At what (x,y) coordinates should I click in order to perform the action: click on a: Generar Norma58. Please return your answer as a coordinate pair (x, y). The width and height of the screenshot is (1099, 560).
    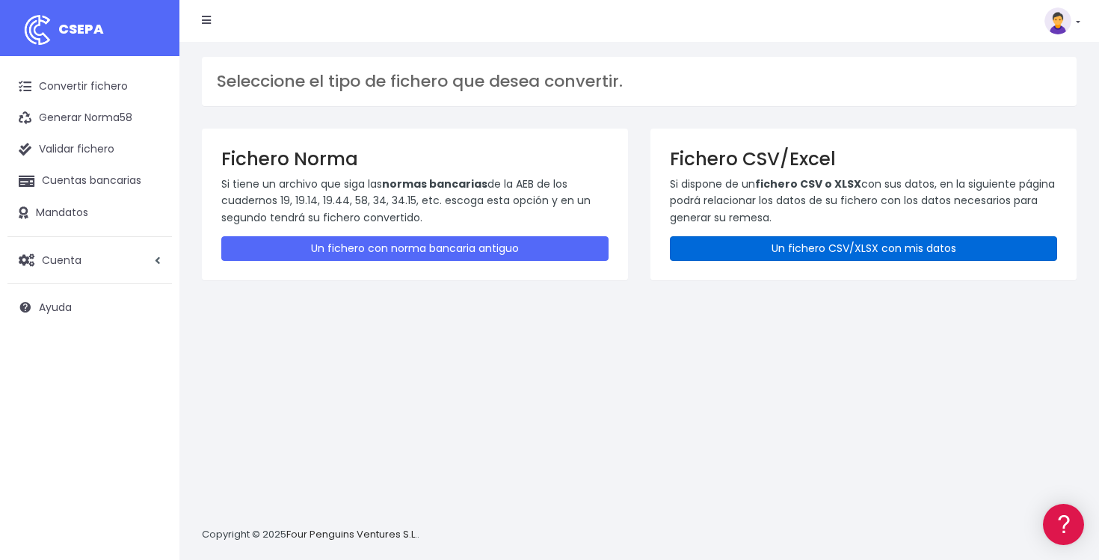
    Looking at the image, I should click on (90, 118).